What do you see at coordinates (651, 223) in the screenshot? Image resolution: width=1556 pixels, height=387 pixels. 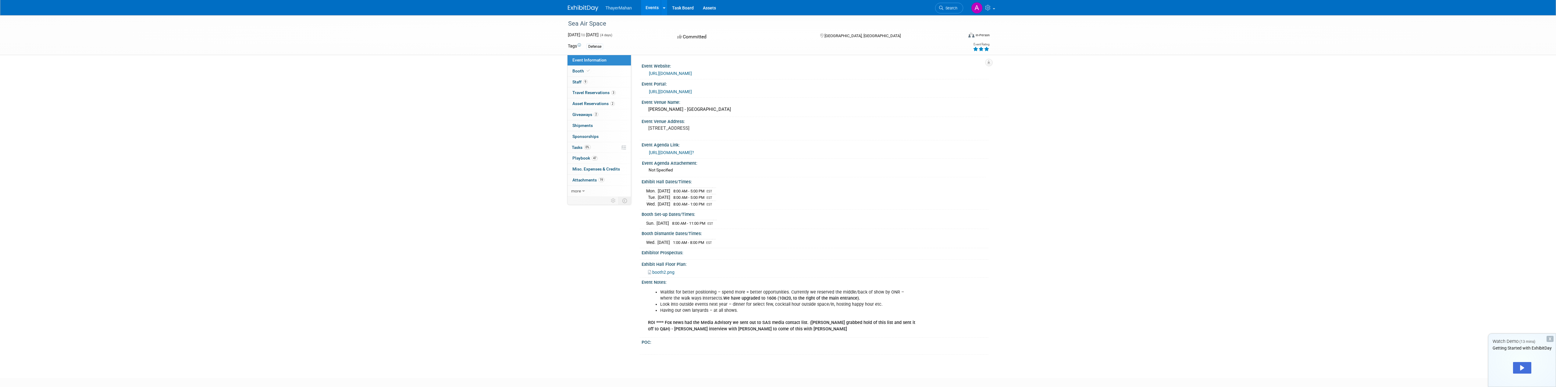 I see `td: Sun.` at bounding box center [651, 223].